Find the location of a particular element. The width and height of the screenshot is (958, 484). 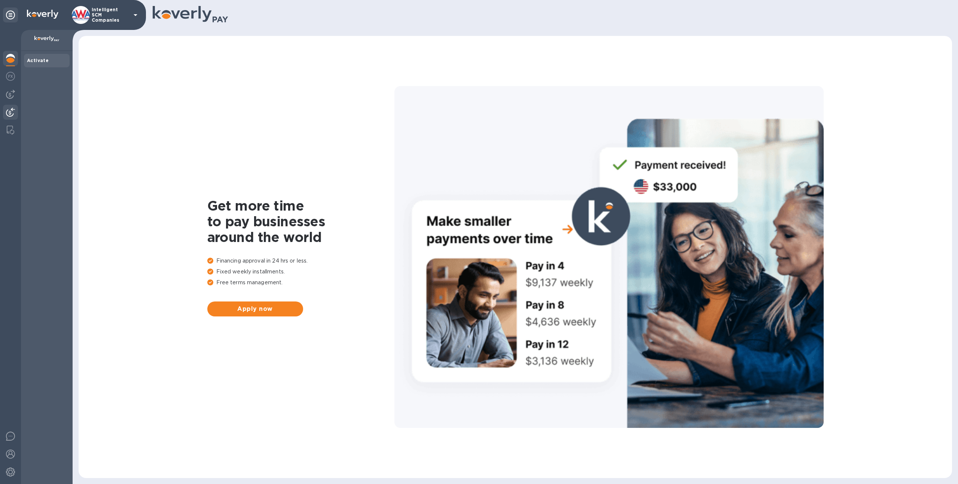

p: Financing approval in 24 hrs or less. is located at coordinates (301, 261).